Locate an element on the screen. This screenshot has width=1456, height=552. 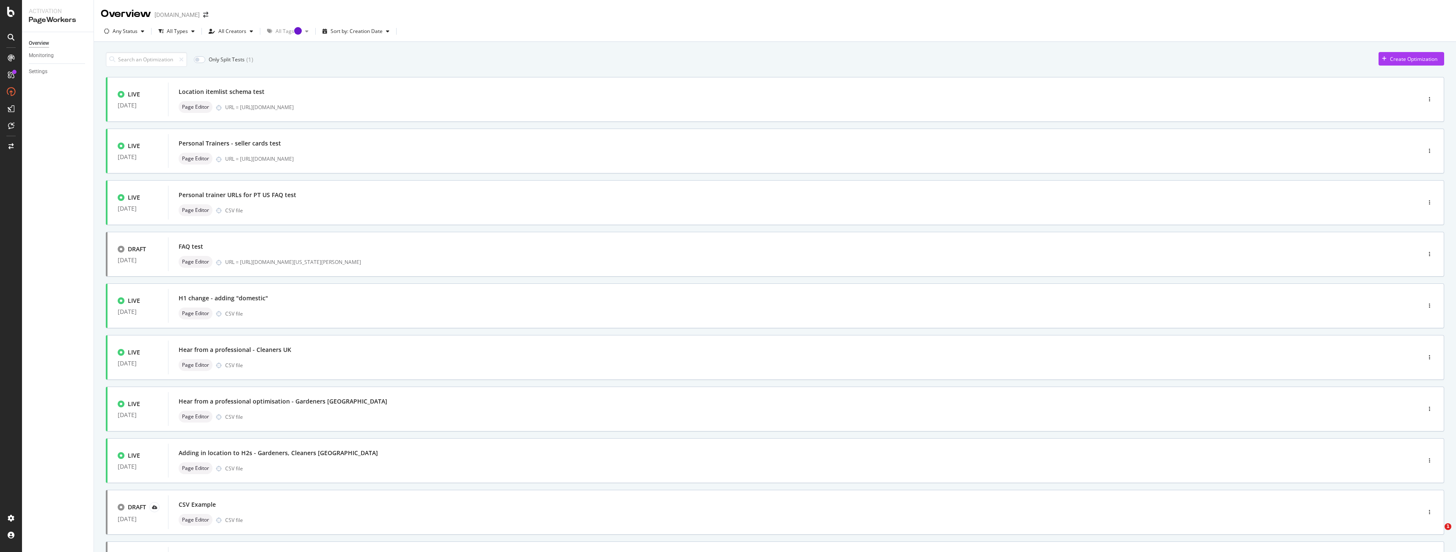
button: Any Status is located at coordinates (124, 31).